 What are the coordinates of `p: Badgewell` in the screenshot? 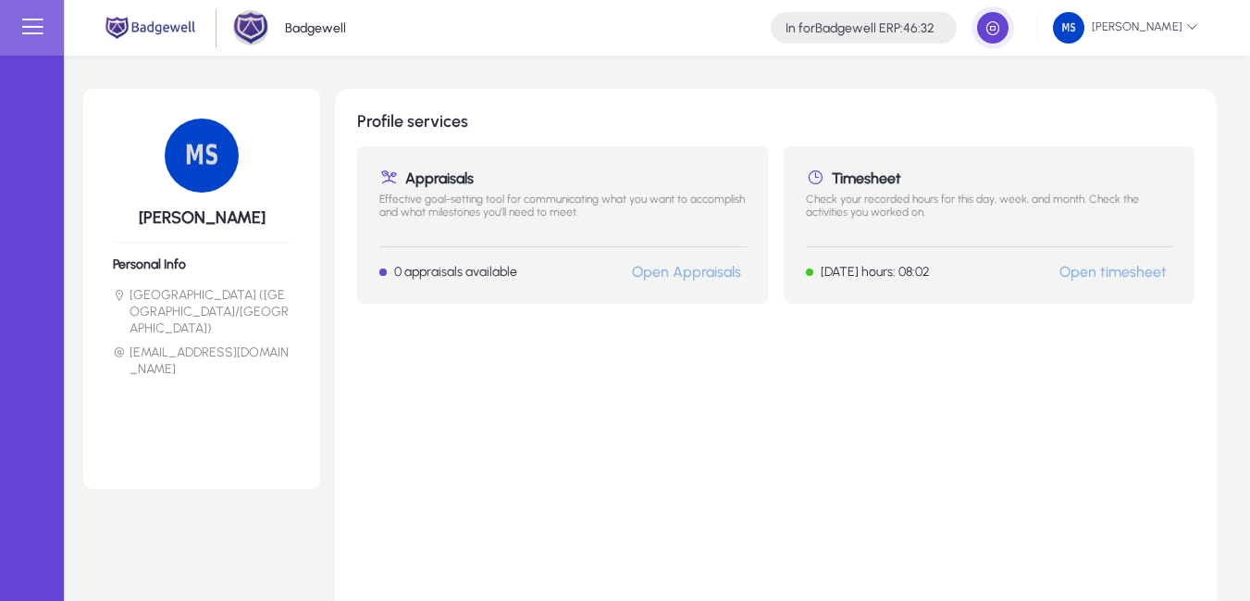 It's located at (316, 28).